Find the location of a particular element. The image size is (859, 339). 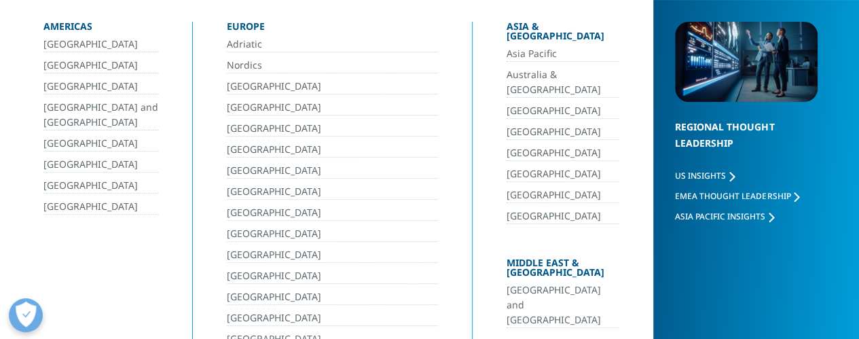

img: 2093_analyzing-data-using-big-screen-display-and-laptop.png is located at coordinates (746, 62).